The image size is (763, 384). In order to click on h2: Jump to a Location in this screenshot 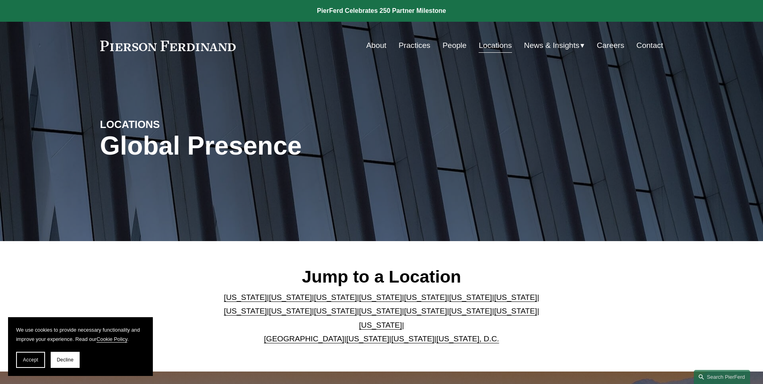, I will do `click(381, 276)`.